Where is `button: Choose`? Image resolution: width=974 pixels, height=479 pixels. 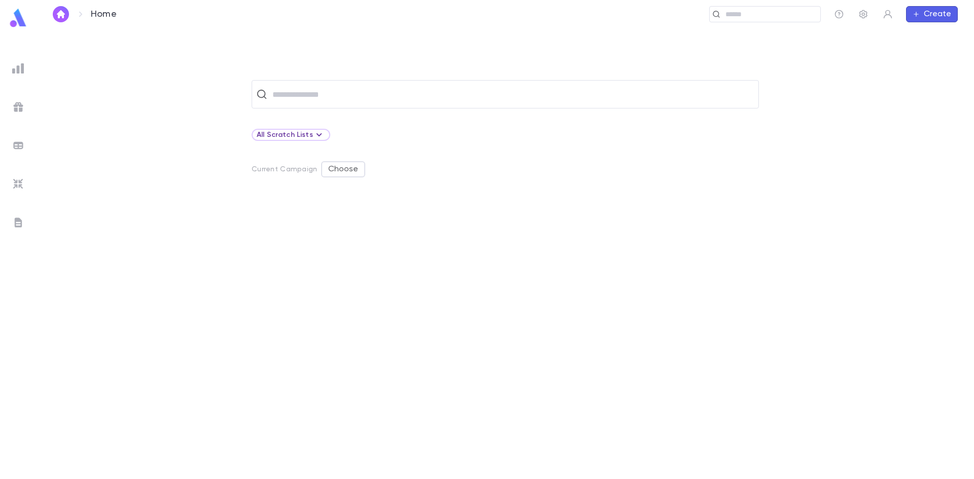
button: Choose is located at coordinates (343, 169).